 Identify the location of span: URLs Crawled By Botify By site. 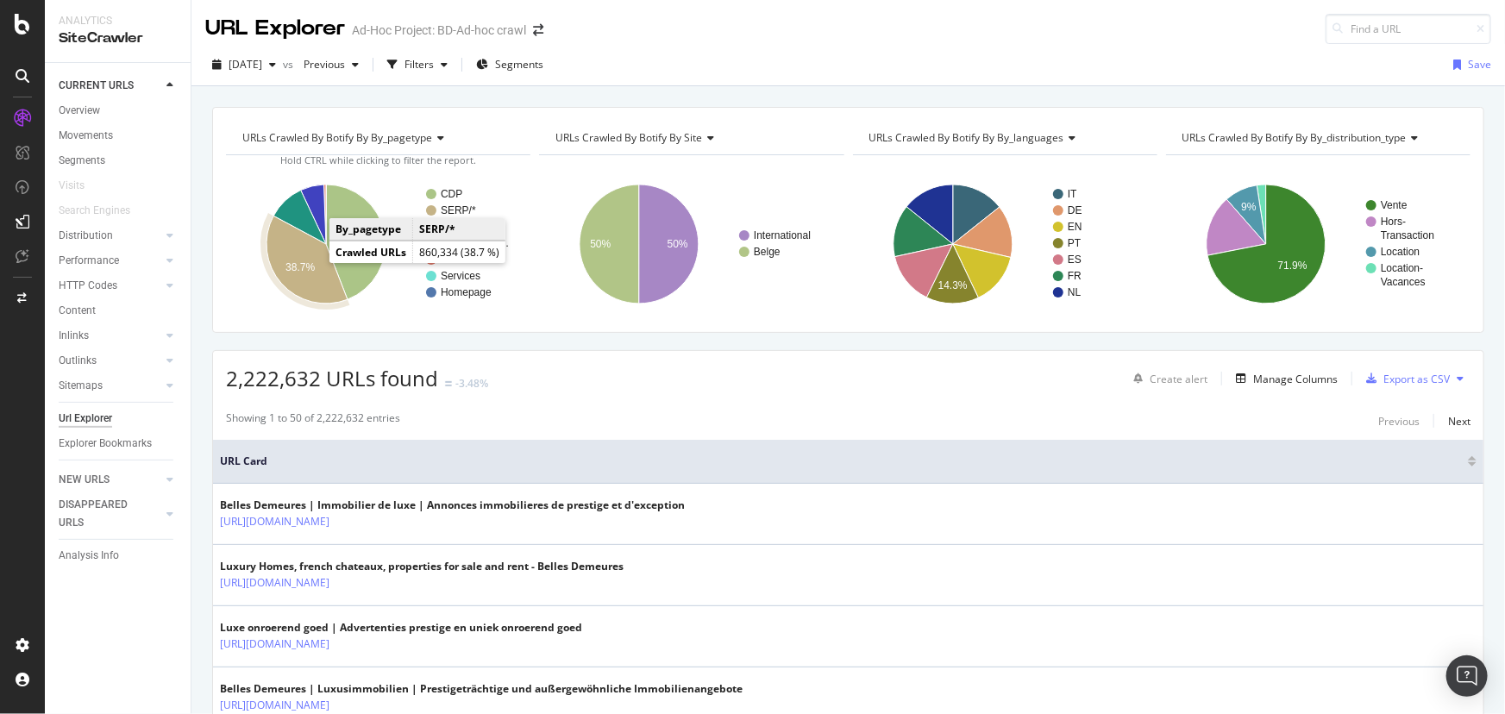
(629, 137).